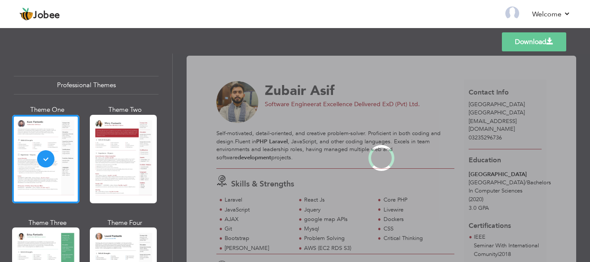 The image size is (590, 262). What do you see at coordinates (86, 85) in the screenshot?
I see `div: Professional Themes` at bounding box center [86, 85].